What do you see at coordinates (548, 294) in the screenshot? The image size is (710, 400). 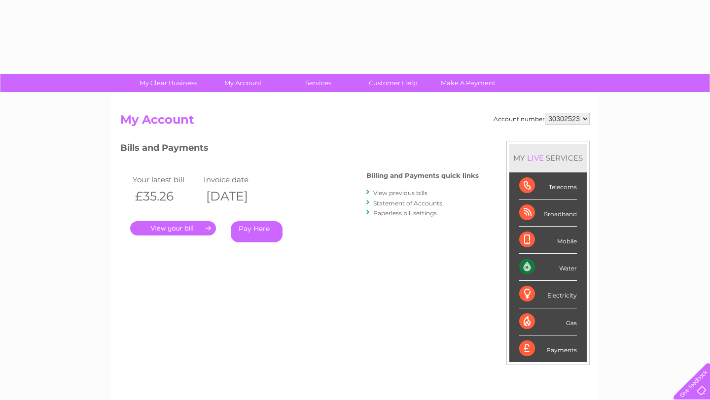 I see `div: Electricity` at bounding box center [548, 294].